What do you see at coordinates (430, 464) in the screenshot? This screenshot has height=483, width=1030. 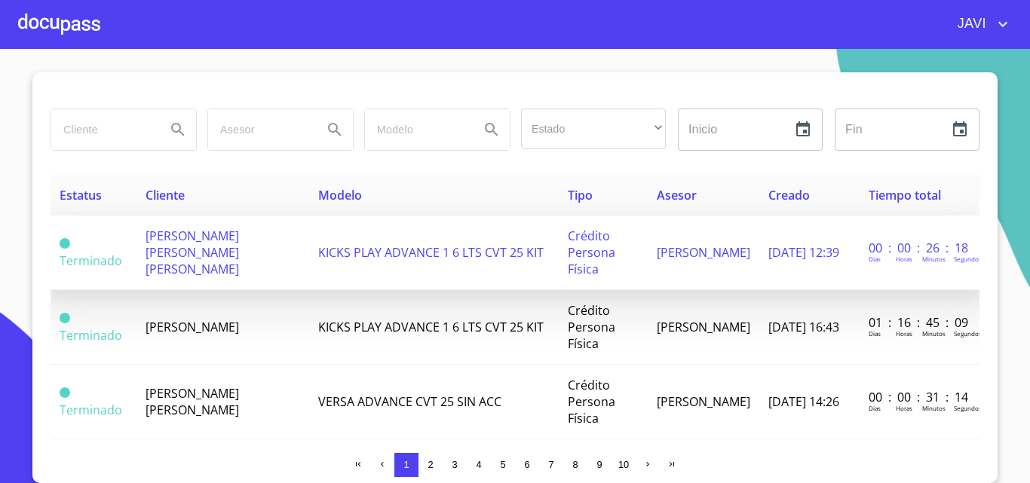 I see `span: 2` at bounding box center [430, 464].